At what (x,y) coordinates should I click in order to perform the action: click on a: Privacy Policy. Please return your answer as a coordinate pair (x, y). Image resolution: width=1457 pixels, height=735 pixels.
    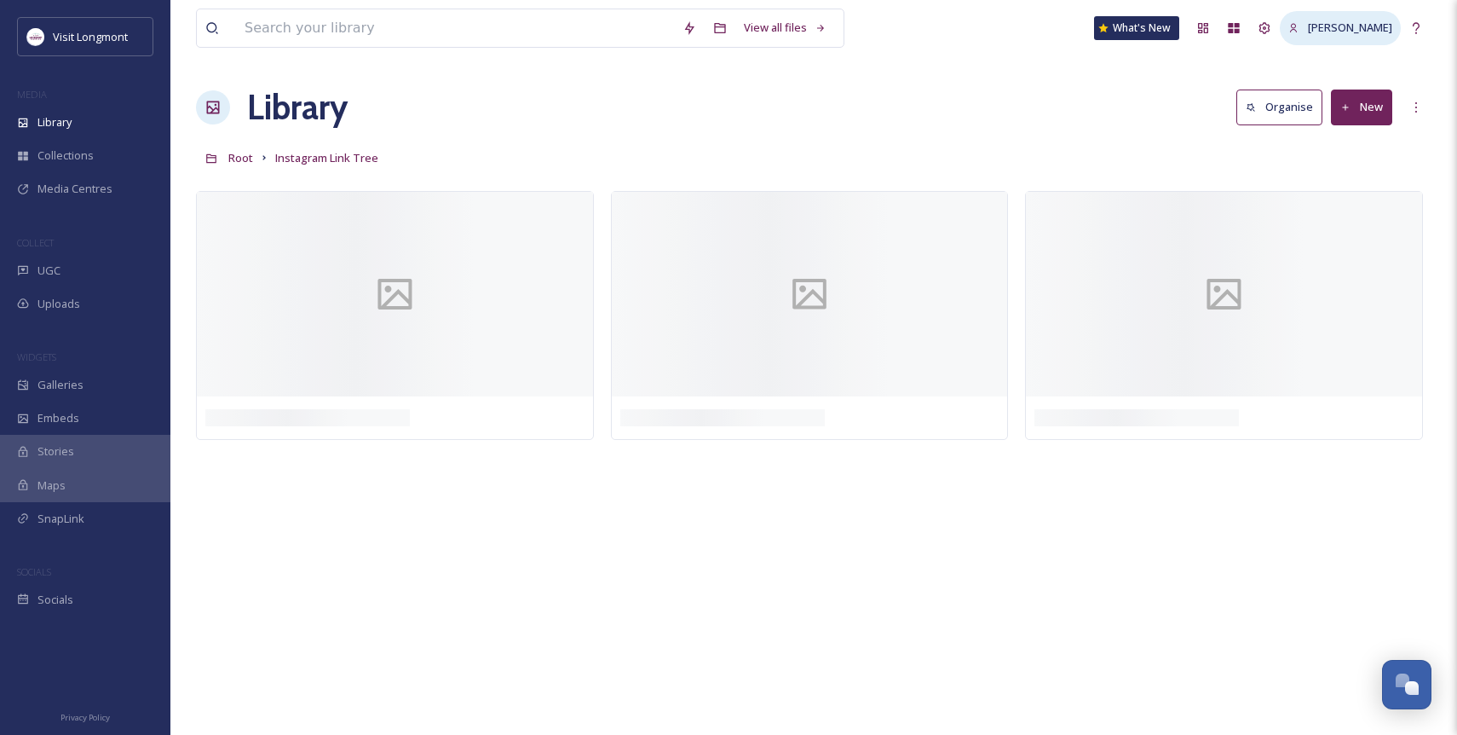
    Looking at the image, I should click on (85, 716).